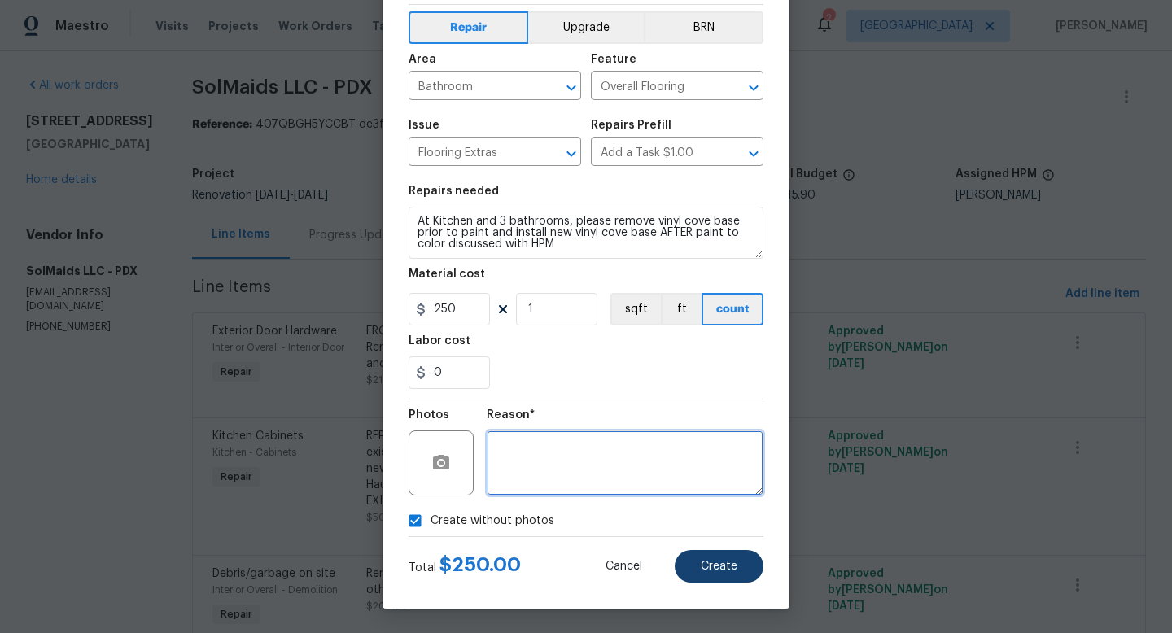 Image resolution: width=1172 pixels, height=633 pixels. What do you see at coordinates (613, 59) in the screenshot?
I see `h5: Feature` at bounding box center [613, 59].